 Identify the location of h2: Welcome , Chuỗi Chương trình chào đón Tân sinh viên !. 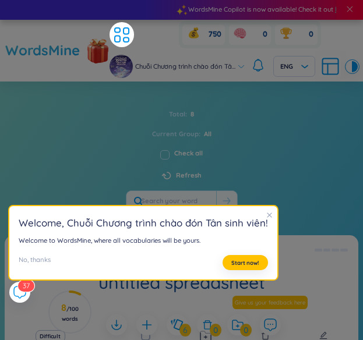
(143, 223).